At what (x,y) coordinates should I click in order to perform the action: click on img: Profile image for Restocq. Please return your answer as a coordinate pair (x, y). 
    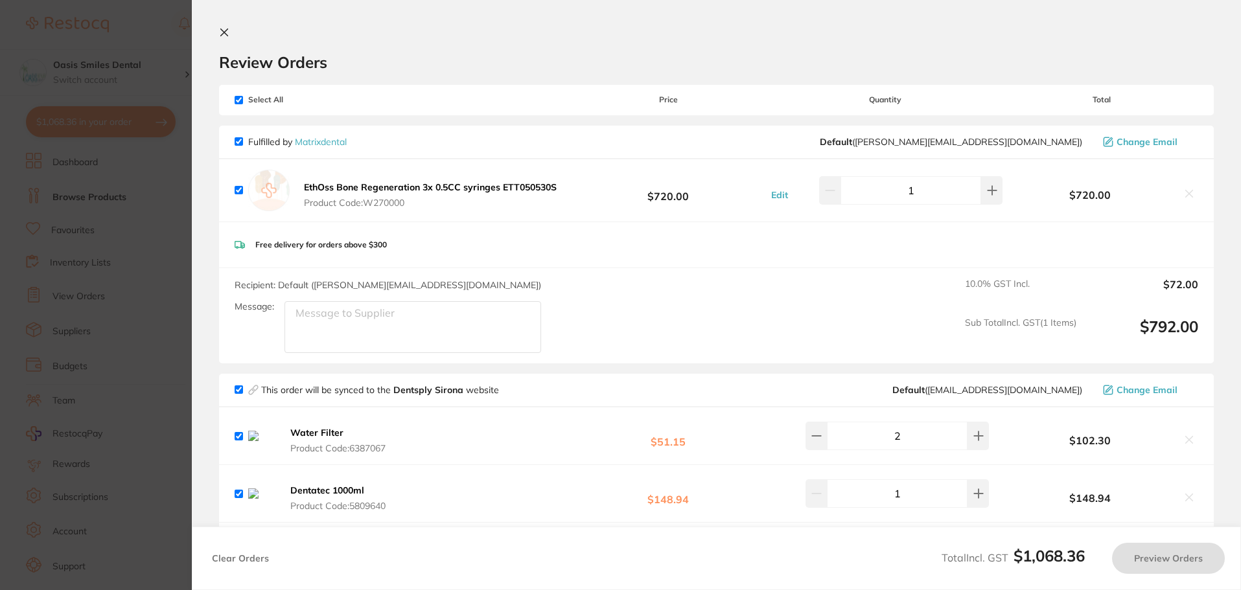
    Looking at the image, I should click on (40, 41).